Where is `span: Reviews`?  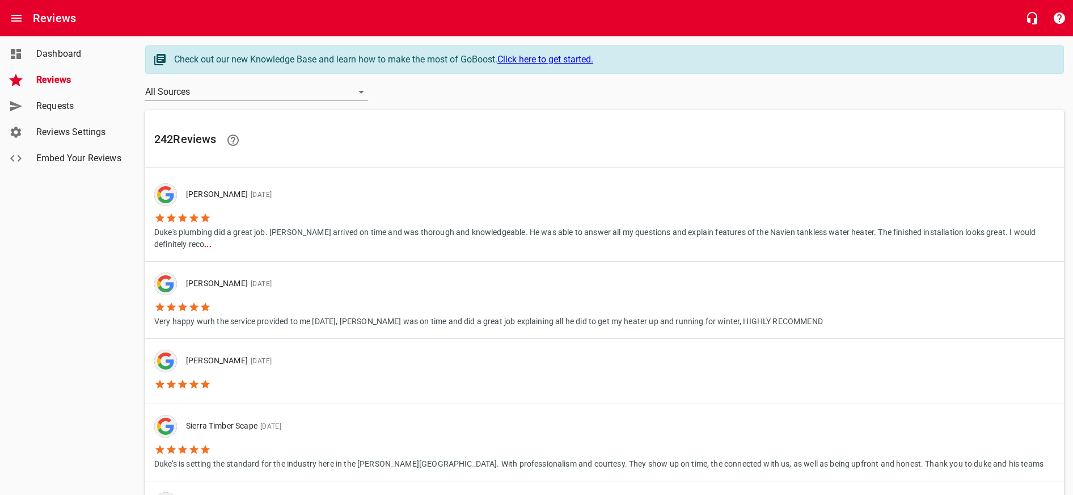 span: Reviews is located at coordinates (79, 80).